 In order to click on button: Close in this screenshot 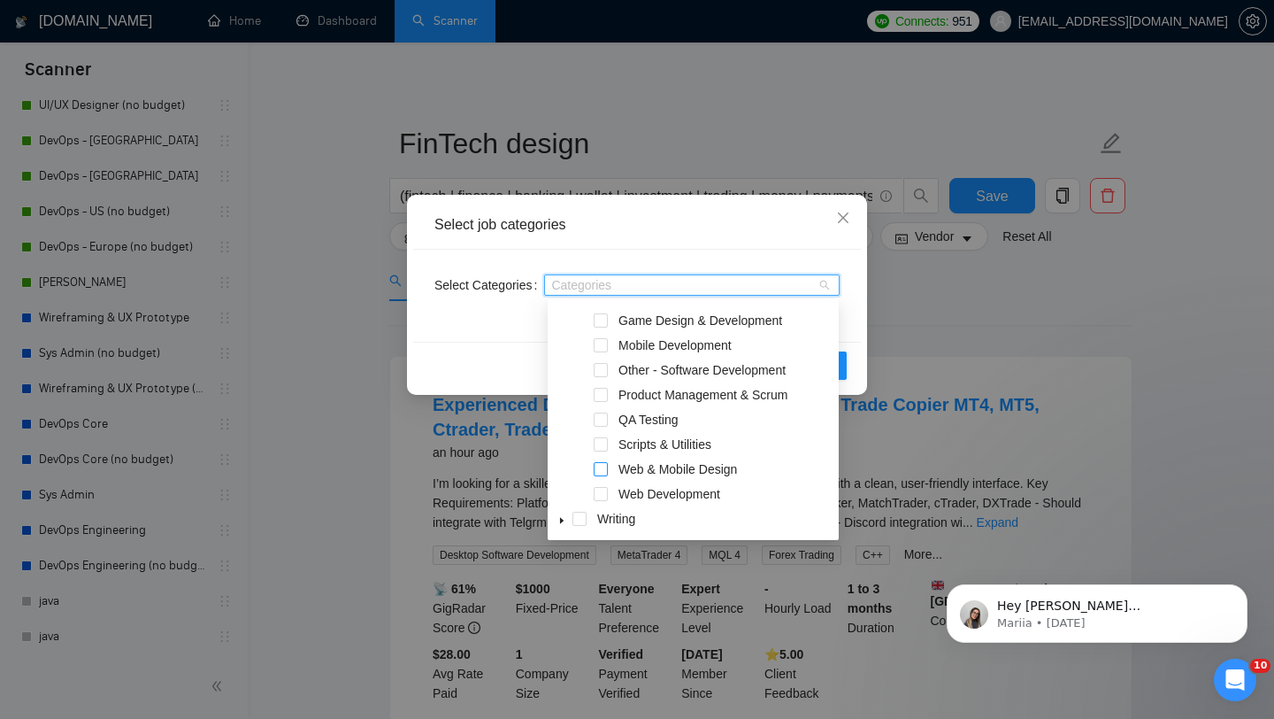, I will do `click(843, 219)`.